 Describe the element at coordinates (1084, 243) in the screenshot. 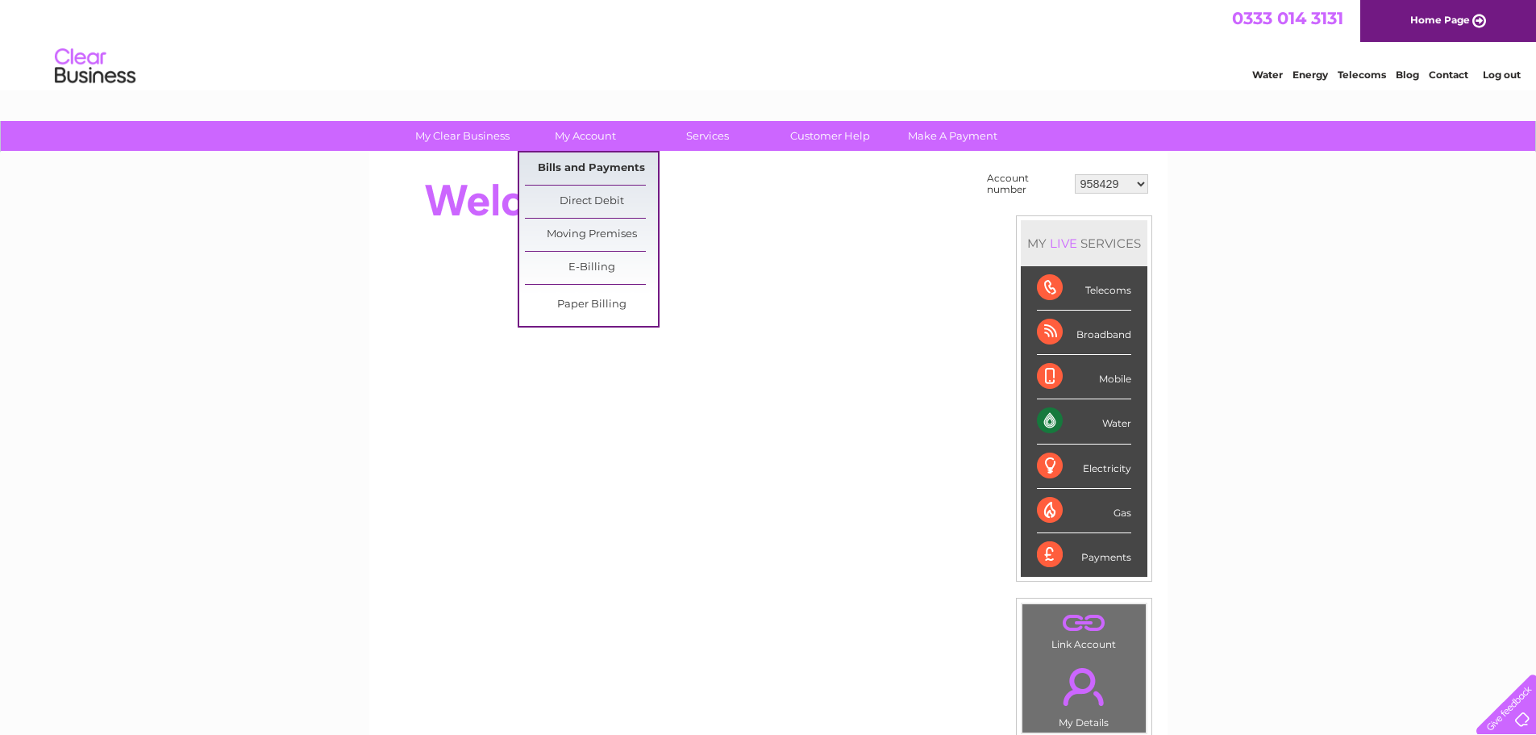

I see `div: MY SERVICES` at that location.